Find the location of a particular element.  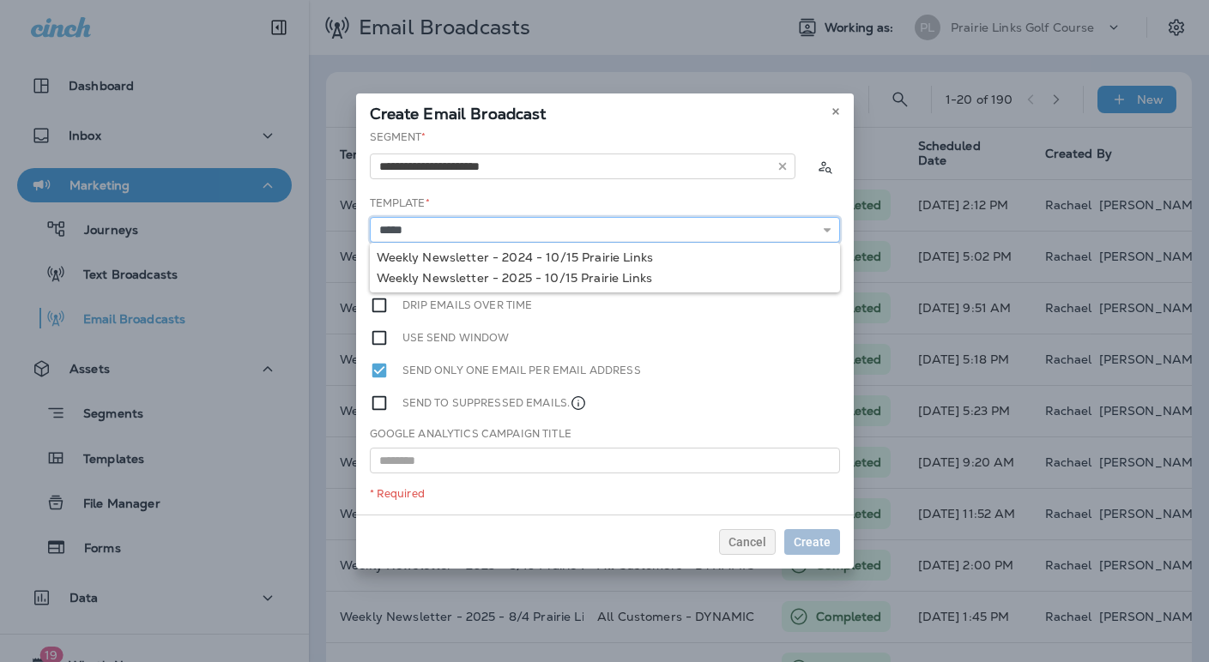

div: Weekly Newsletter - 2025 - 10/15 Prairie Links is located at coordinates (605, 278).